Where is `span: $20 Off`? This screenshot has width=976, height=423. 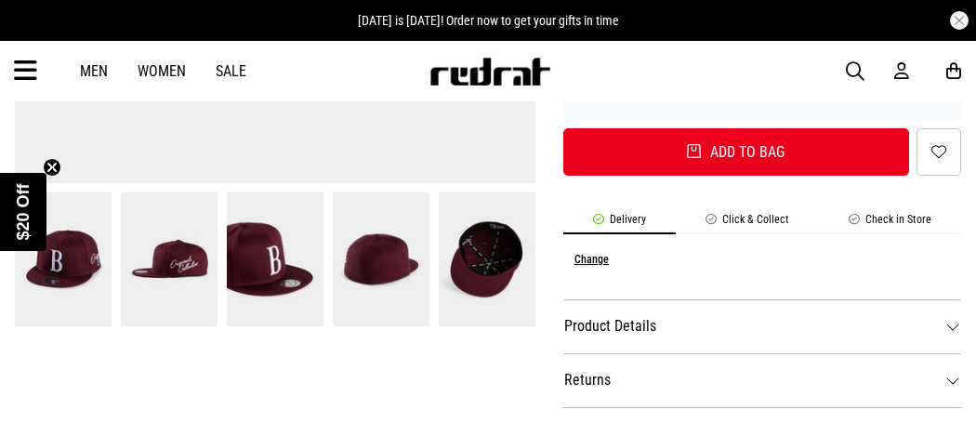 span: $20 Off is located at coordinates (23, 211).